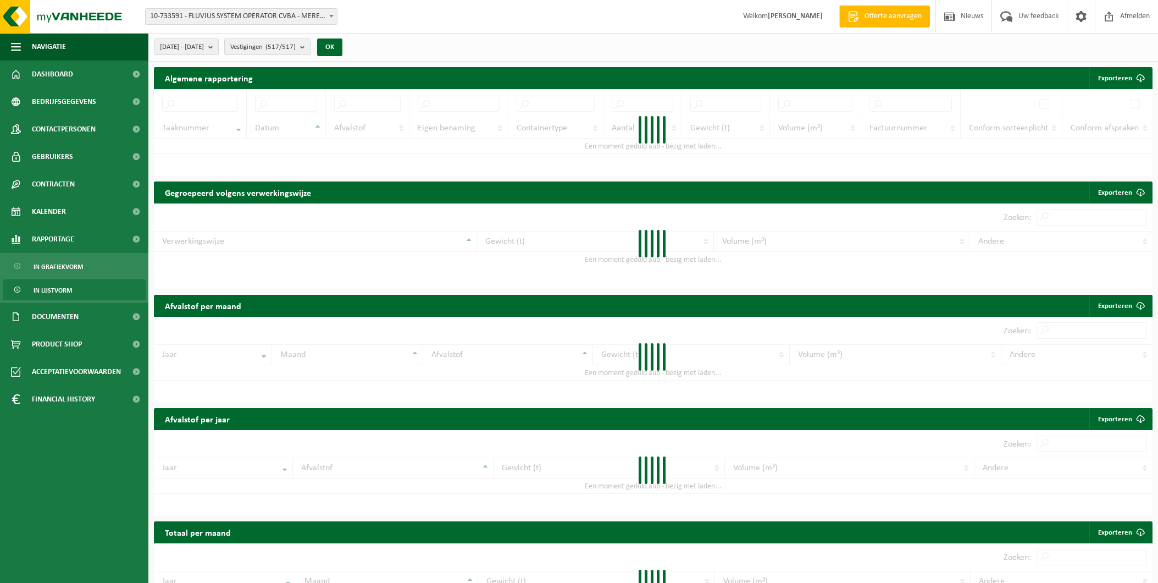  Describe the element at coordinates (238, 192) in the screenshot. I see `h2: Gegroepeerd volgens verwerkingswijze` at that location.